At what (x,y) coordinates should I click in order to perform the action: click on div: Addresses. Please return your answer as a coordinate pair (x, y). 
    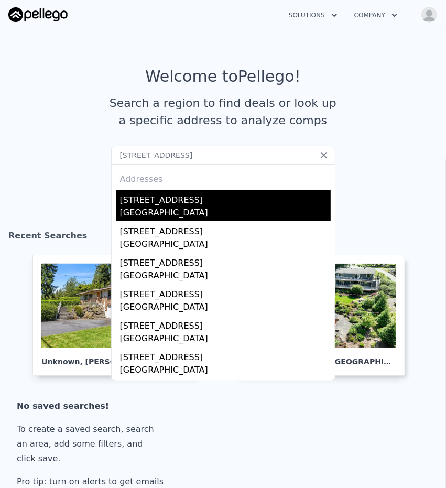
    Looking at the image, I should click on (223, 177).